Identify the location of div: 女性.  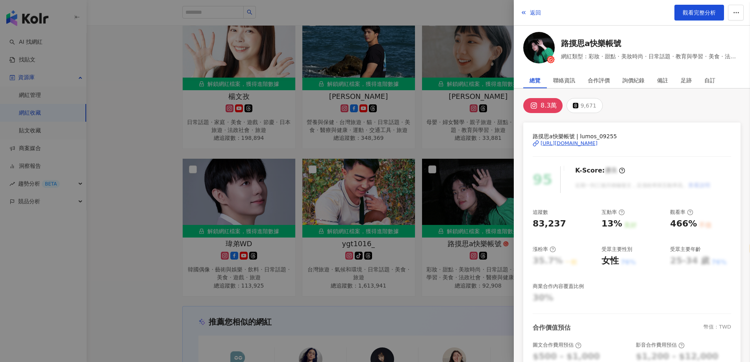
(610, 260).